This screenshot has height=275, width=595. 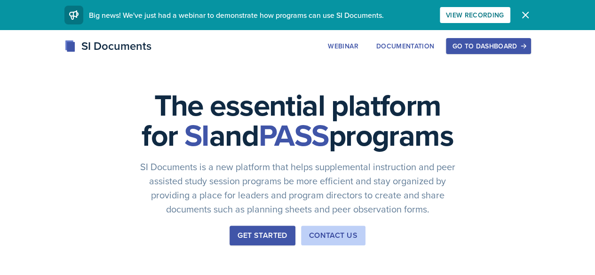 What do you see at coordinates (343, 46) in the screenshot?
I see `button: Webinar` at bounding box center [343, 46].